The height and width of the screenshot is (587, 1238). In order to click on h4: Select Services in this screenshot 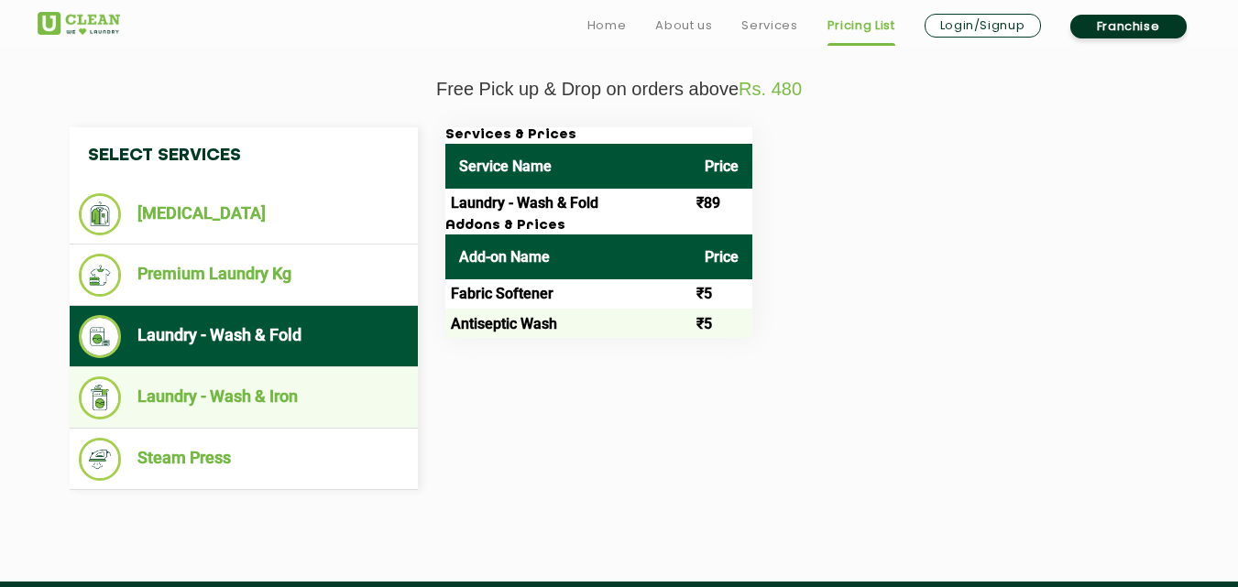, I will do `click(244, 156)`.